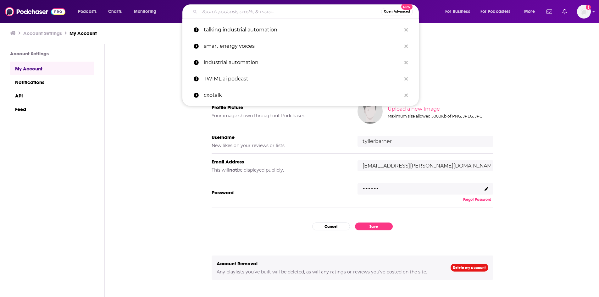  I want to click on a: Podchaser - Follow, Share and Rate Podcasts, so click(35, 12).